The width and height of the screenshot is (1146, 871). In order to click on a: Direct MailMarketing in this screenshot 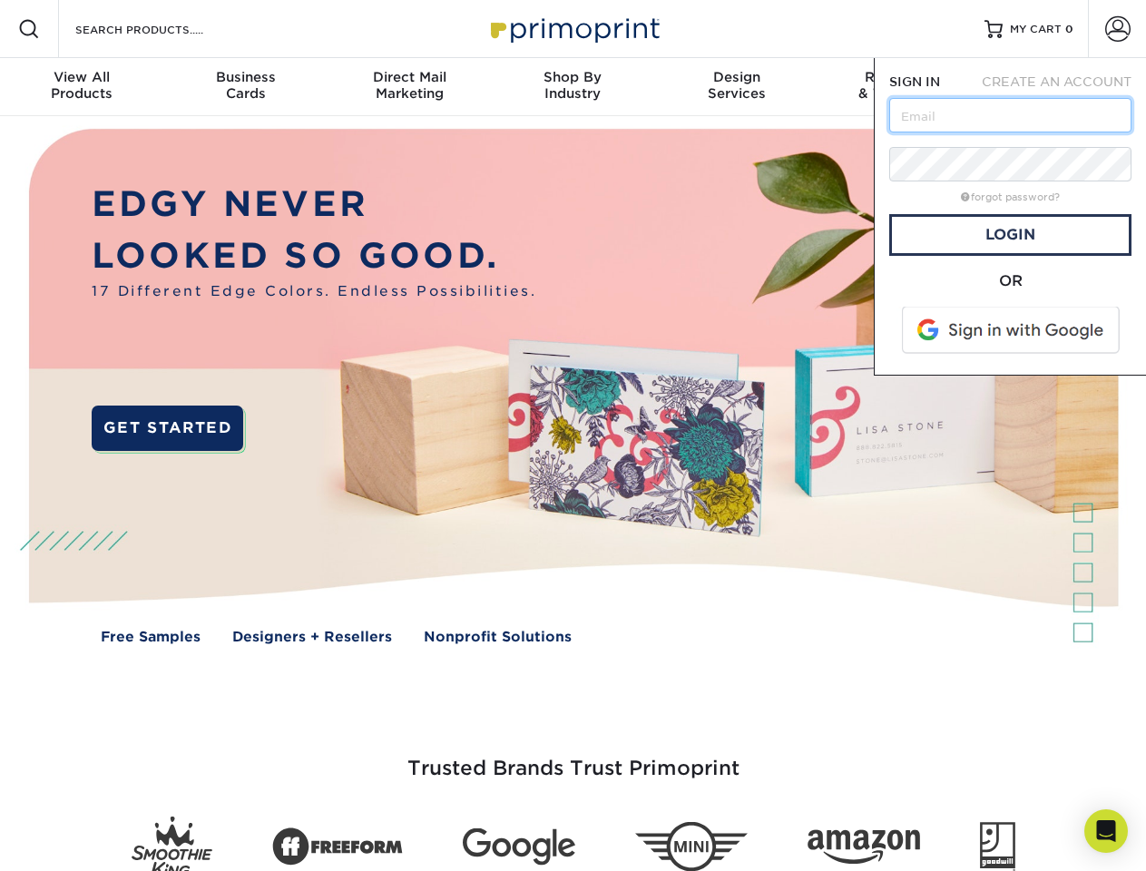, I will do `click(409, 87)`.